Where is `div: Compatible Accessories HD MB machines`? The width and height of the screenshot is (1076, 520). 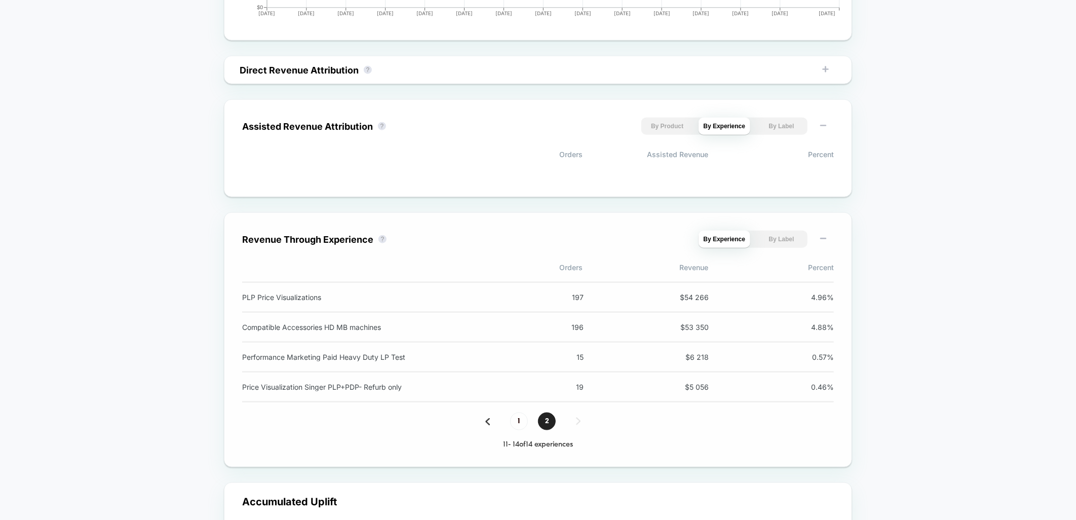
div: Compatible Accessories HD MB machines is located at coordinates (375, 327).